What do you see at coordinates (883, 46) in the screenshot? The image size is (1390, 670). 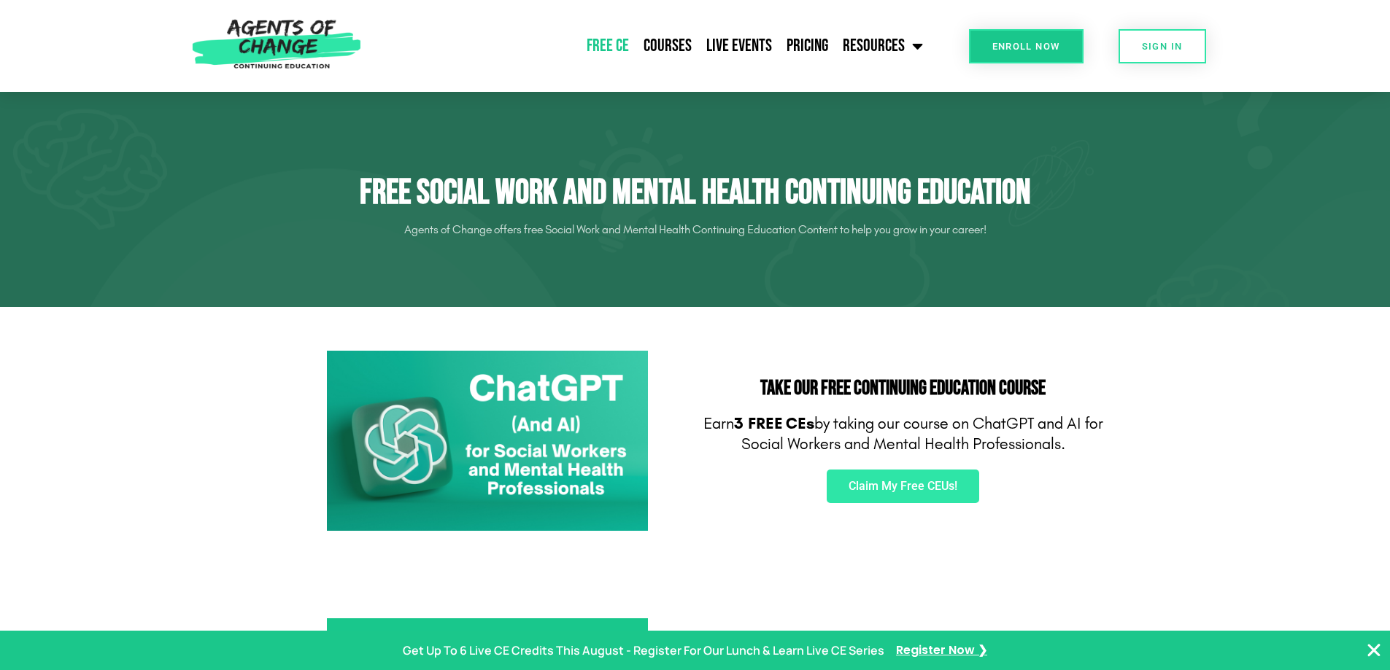 I see `a: Resources` at bounding box center [883, 46].